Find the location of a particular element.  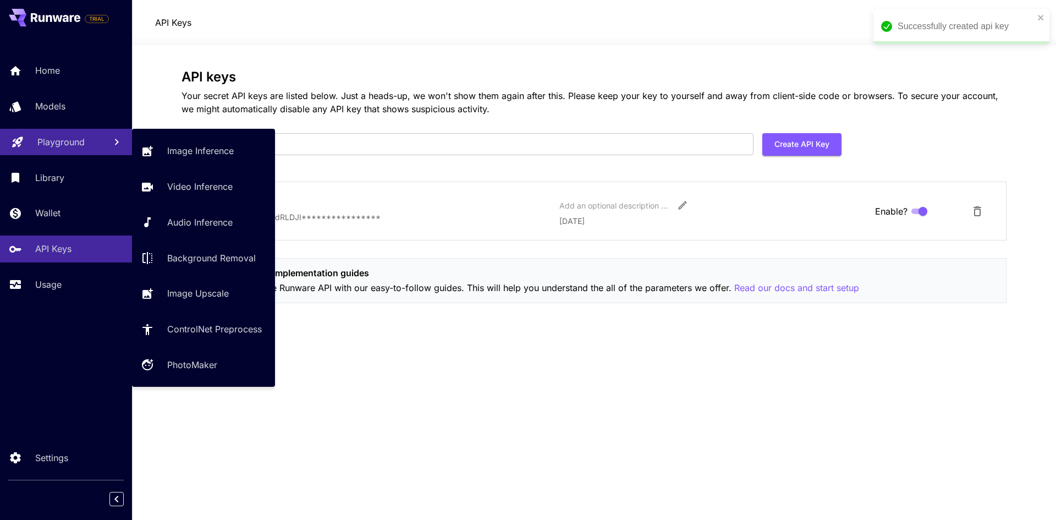

p: Check out our implementation guides is located at coordinates (534, 273).